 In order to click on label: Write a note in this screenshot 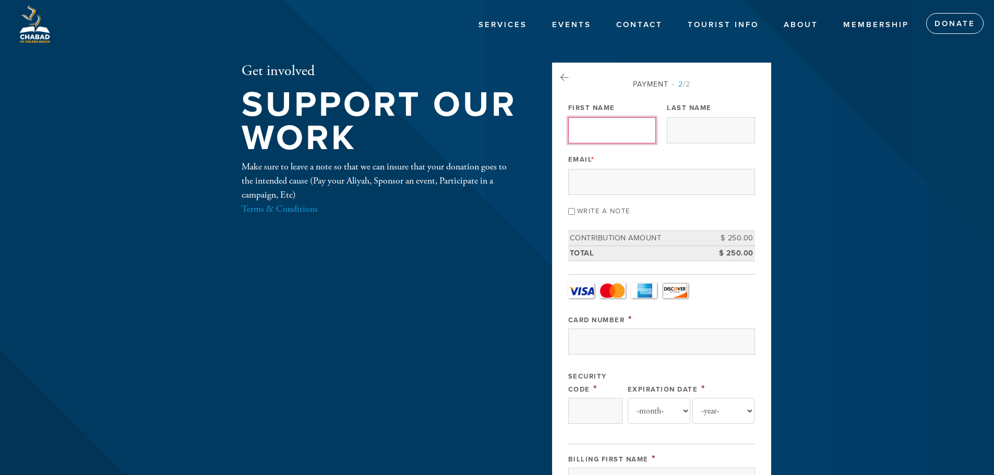, I will do `click(603, 211)`.